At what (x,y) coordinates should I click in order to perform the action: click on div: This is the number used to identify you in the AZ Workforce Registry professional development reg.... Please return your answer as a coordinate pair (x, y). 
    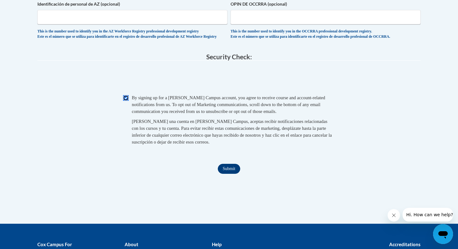
    Looking at the image, I should click on (132, 34).